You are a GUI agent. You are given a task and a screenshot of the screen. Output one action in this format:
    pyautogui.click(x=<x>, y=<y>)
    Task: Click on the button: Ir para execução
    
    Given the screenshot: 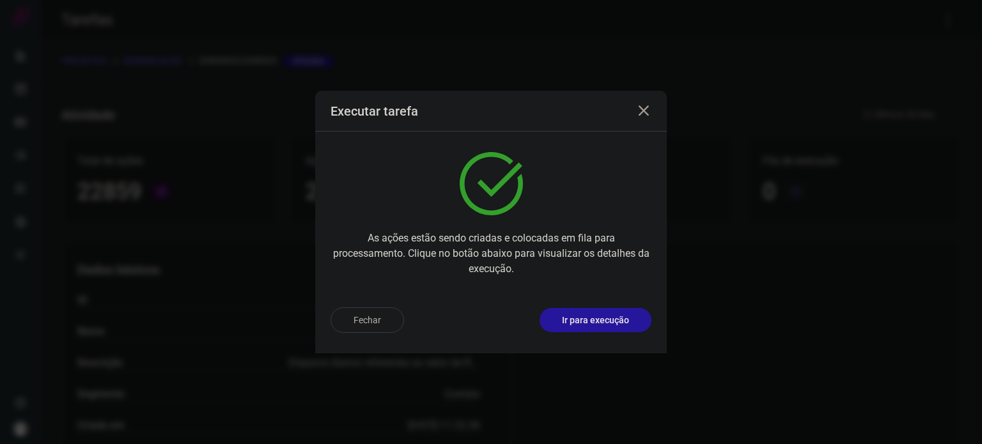 What is the action you would take?
    pyautogui.click(x=595, y=320)
    